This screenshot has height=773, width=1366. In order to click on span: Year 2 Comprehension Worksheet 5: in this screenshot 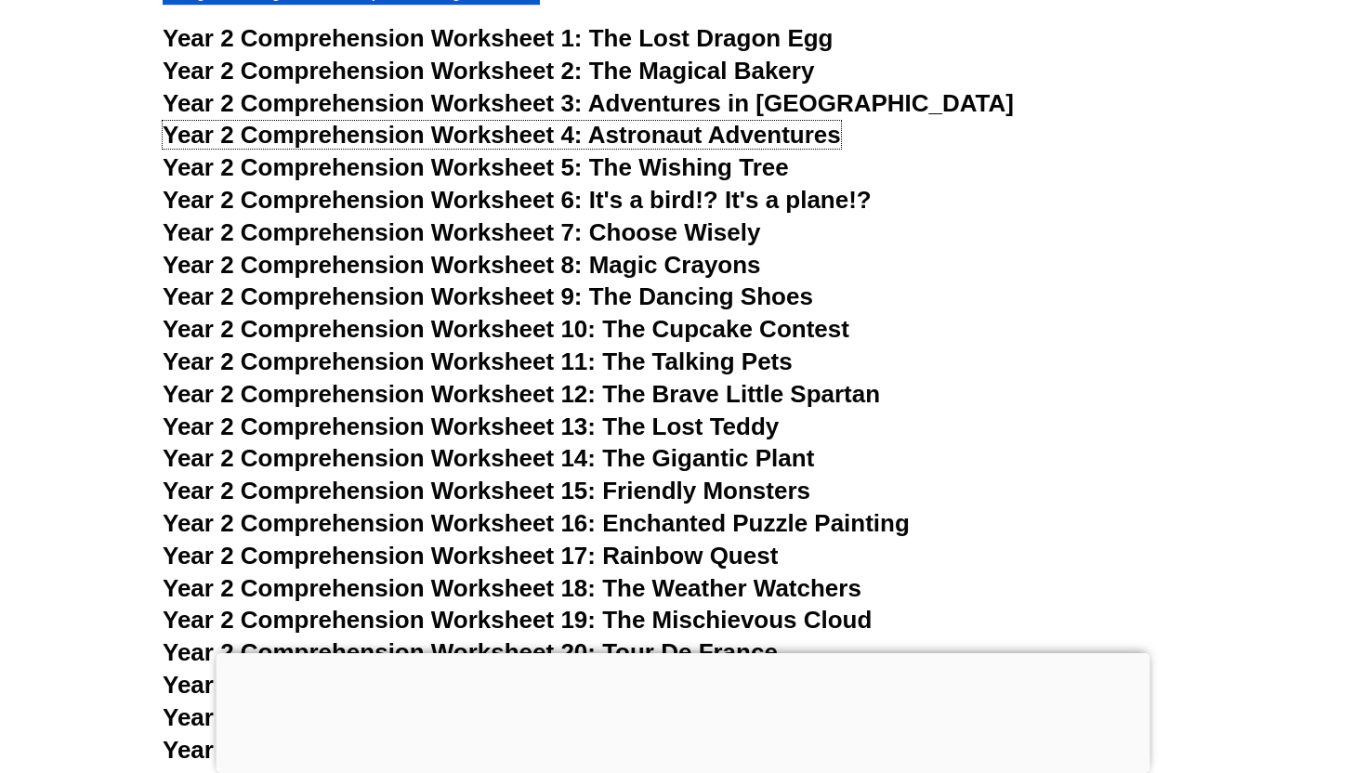, I will do `click(373, 167)`.